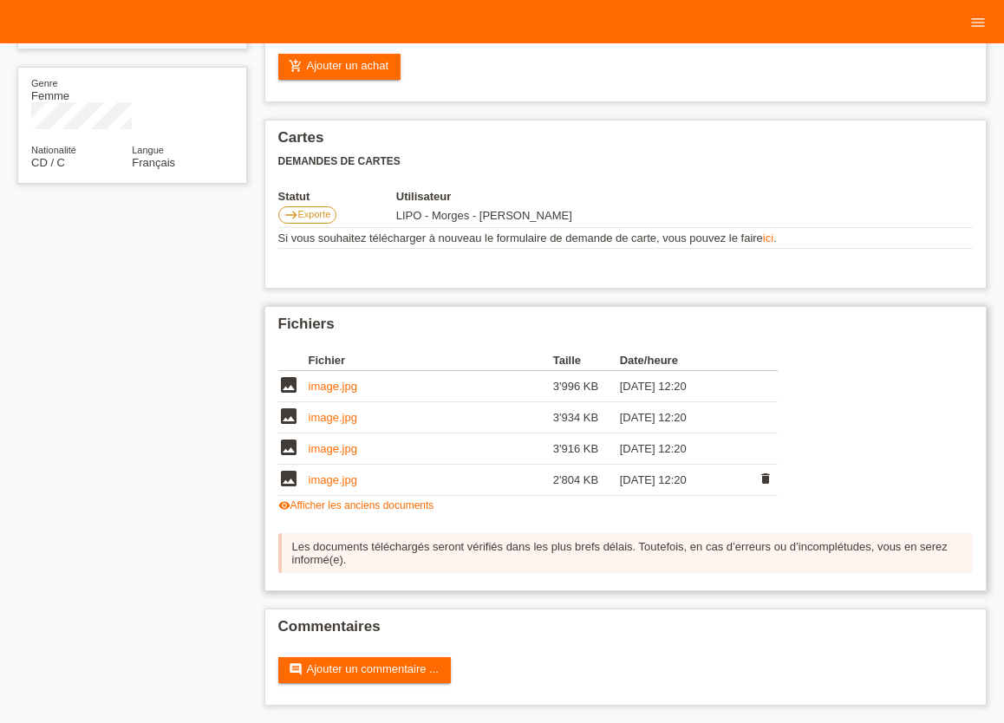 The width and height of the screenshot is (1004, 723). What do you see at coordinates (431, 361) in the screenshot?
I see `th: Fichier` at bounding box center [431, 361].